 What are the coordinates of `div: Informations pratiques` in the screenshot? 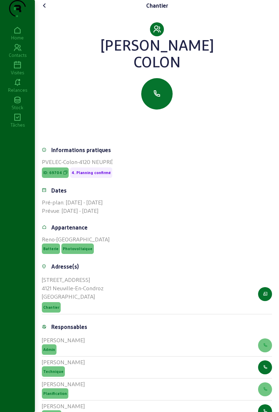 It's located at (81, 150).